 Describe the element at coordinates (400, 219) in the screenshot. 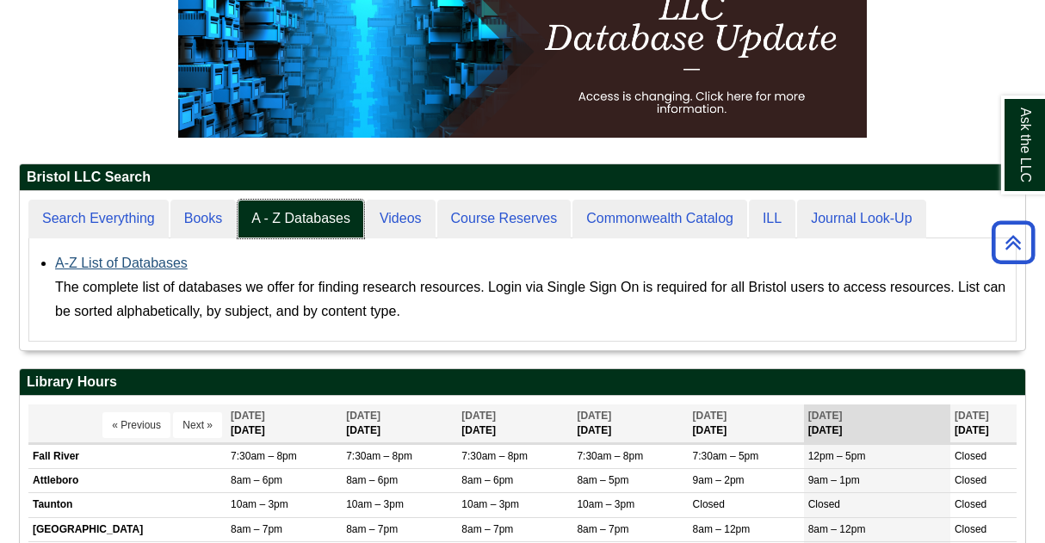

I see `a: Videos` at that location.